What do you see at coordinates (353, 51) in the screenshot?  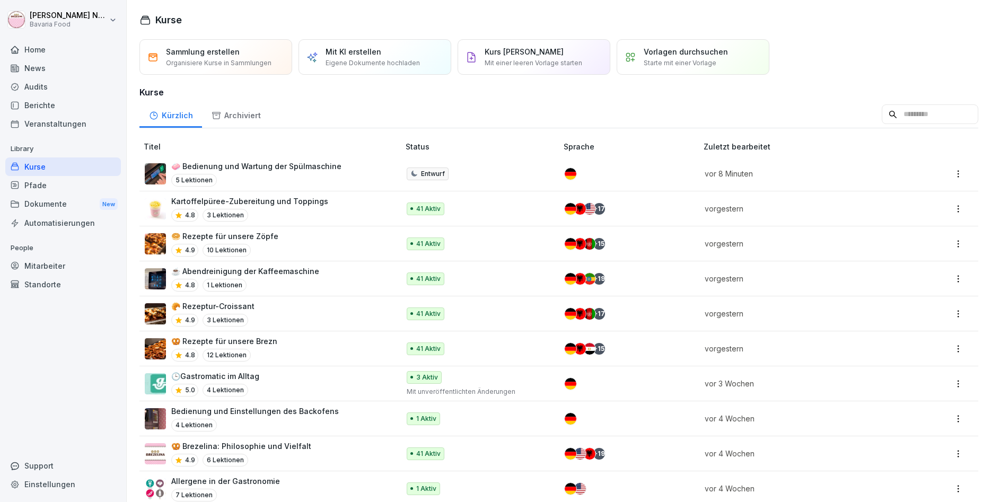 I see `p: Mit KI erstellen` at bounding box center [353, 51].